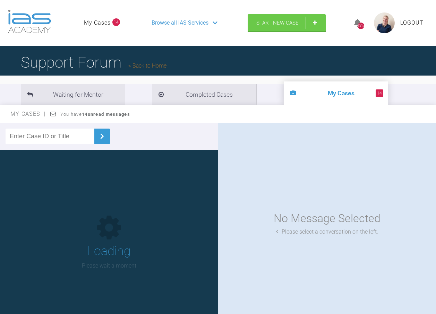  I want to click on img: logo-light.3e3ef733.png, so click(29, 21).